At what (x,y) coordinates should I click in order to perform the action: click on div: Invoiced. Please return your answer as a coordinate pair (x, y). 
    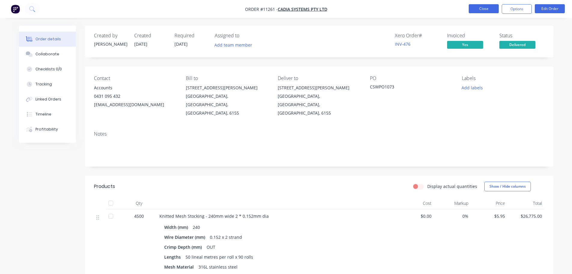
    Looking at the image, I should click on (470, 35).